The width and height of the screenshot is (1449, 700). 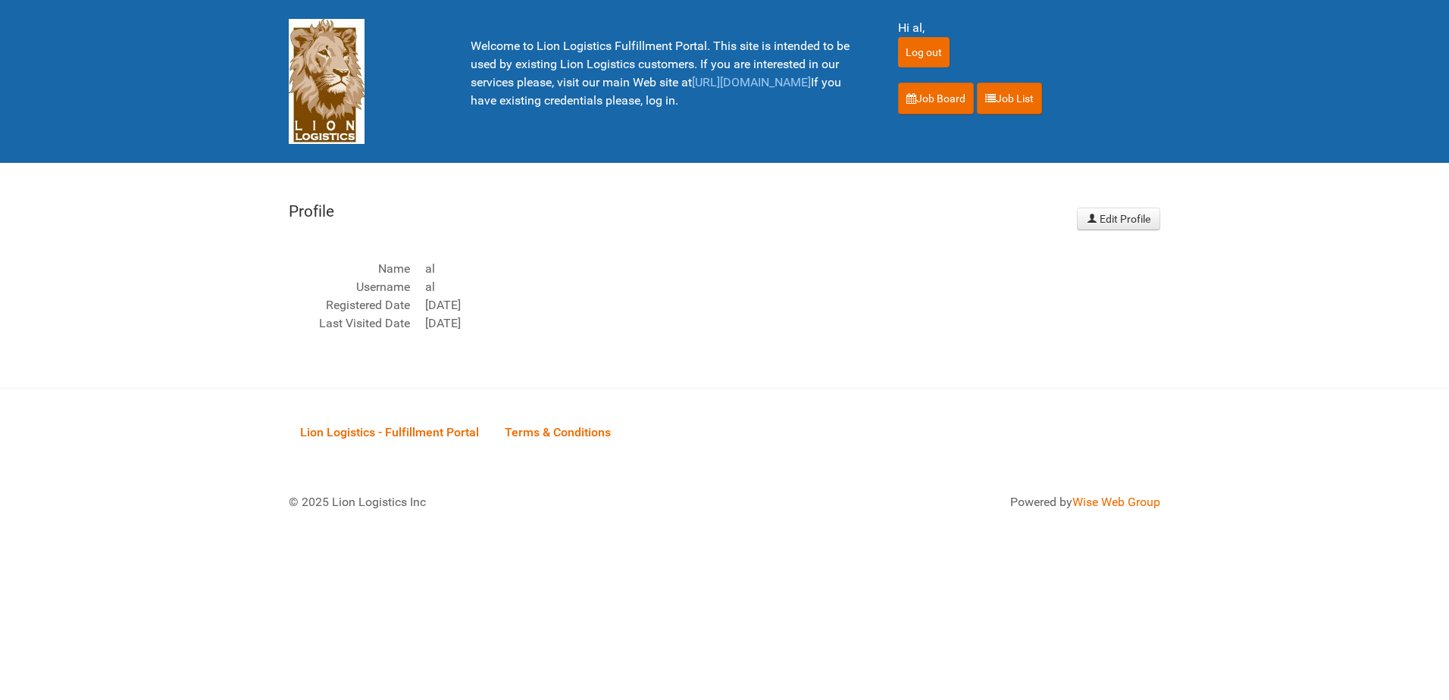 I want to click on p: Welcome to Lion Logistics Fulfillment Portal. This site is intended to be used by existing Lion L..., so click(x=666, y=74).